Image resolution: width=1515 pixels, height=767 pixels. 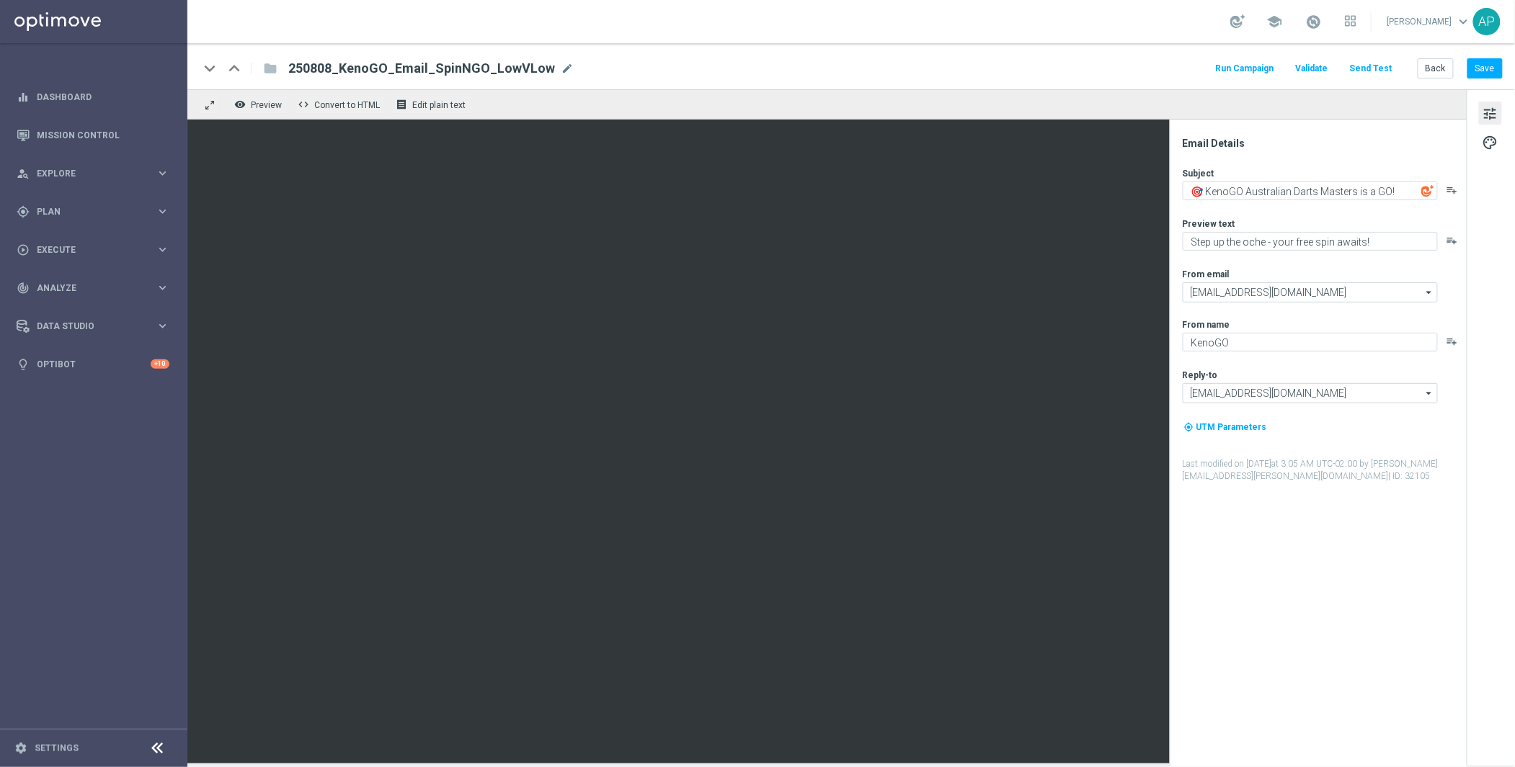 I want to click on span: 250808_KenoGO_Email_SpinNGO_LowVLow, so click(x=422, y=68).